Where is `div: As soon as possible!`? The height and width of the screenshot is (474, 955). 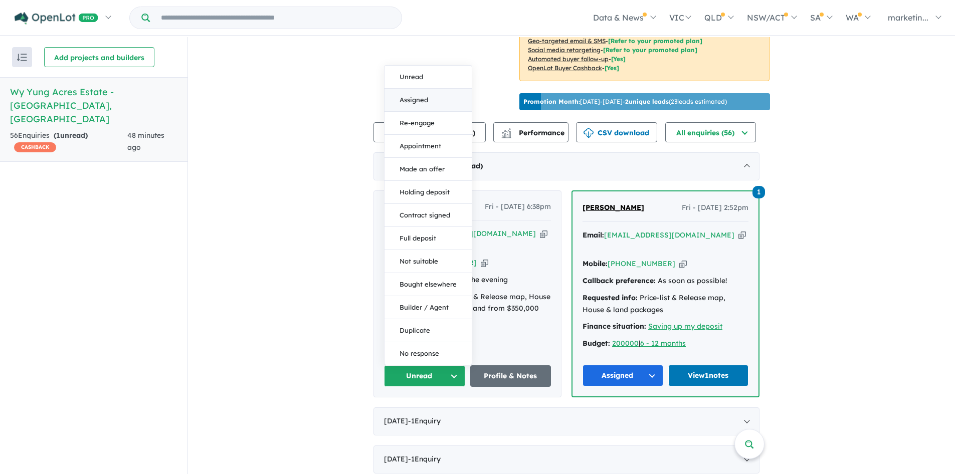 div: As soon as possible! is located at coordinates (665, 281).